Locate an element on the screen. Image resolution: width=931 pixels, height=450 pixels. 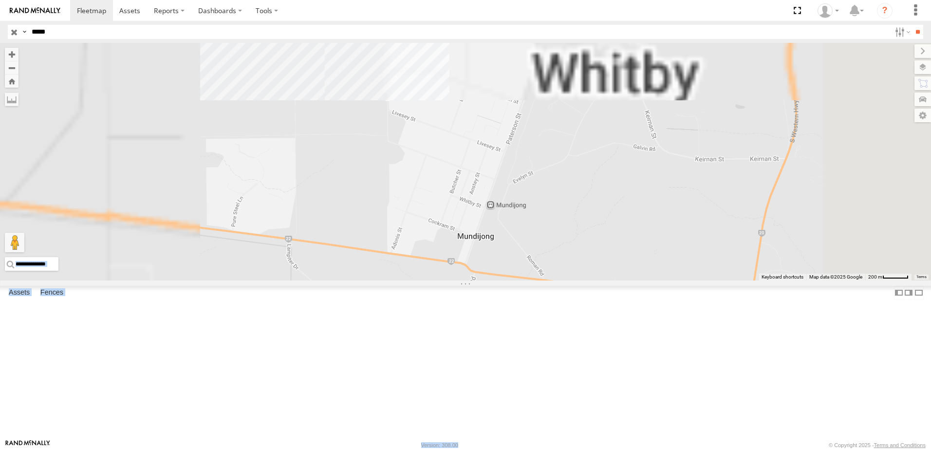
button: Map scale: 200 m per 50 pixels is located at coordinates (888, 277).